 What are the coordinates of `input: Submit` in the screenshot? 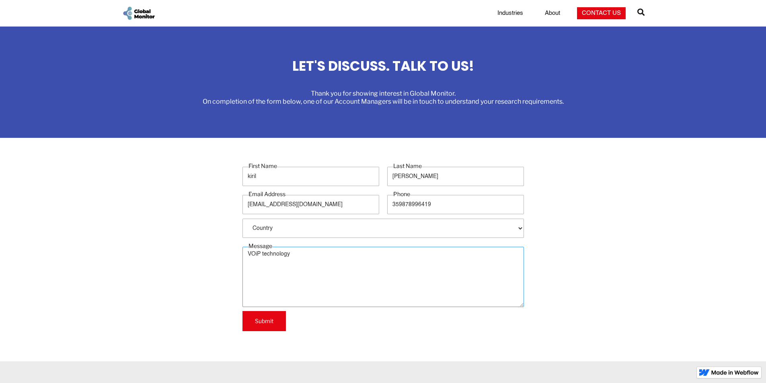 It's located at (264, 321).